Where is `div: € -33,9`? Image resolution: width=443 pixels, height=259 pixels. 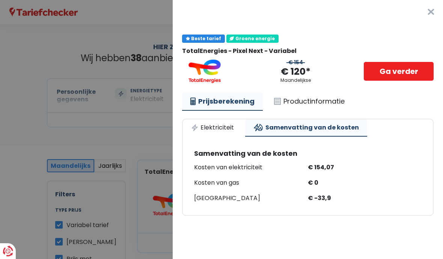
div: € -33,9 is located at coordinates (365, 198).